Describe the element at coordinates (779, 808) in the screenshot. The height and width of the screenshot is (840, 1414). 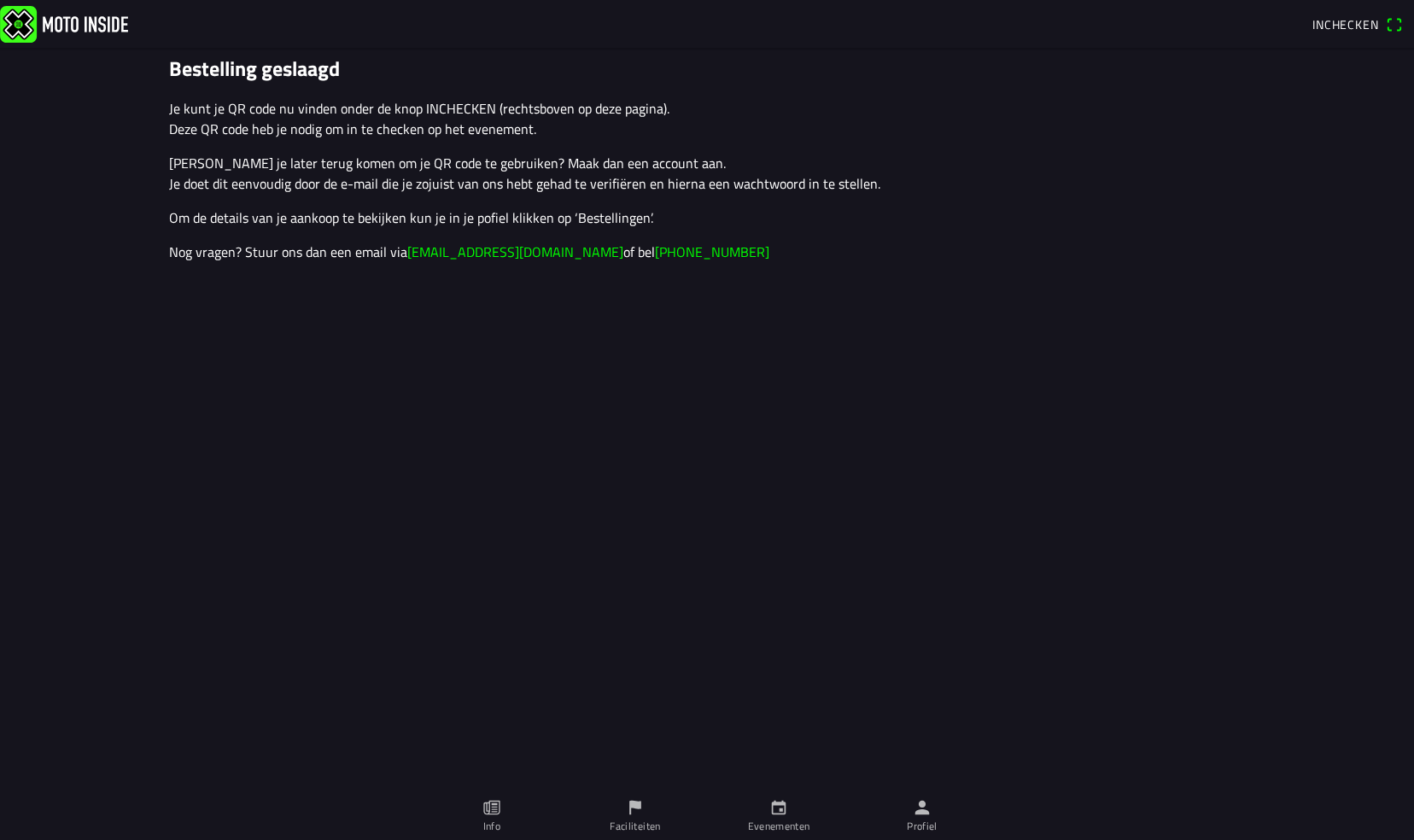
I see `ion-icon: calendar` at that location.